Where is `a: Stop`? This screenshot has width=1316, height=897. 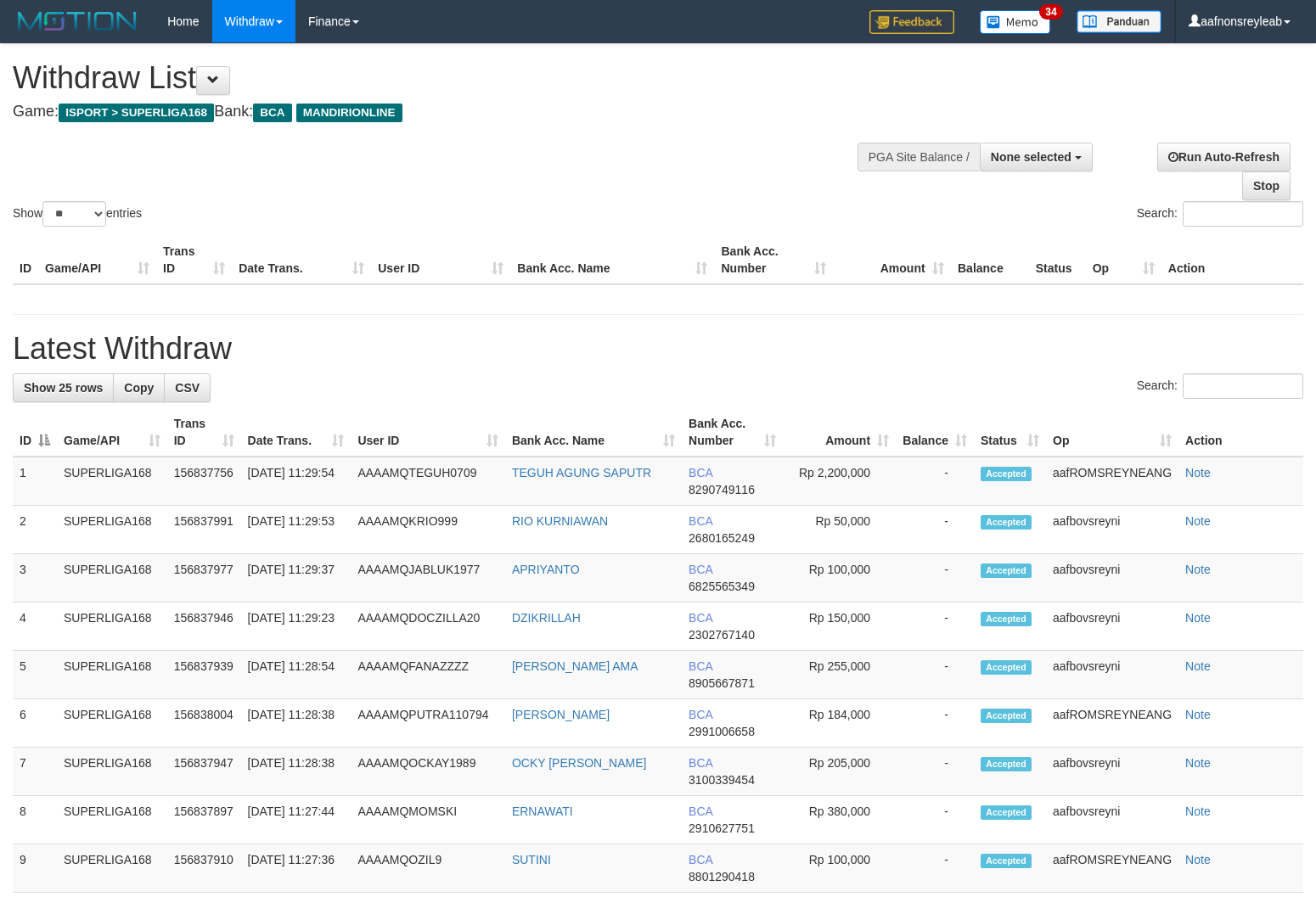 a: Stop is located at coordinates (1266, 186).